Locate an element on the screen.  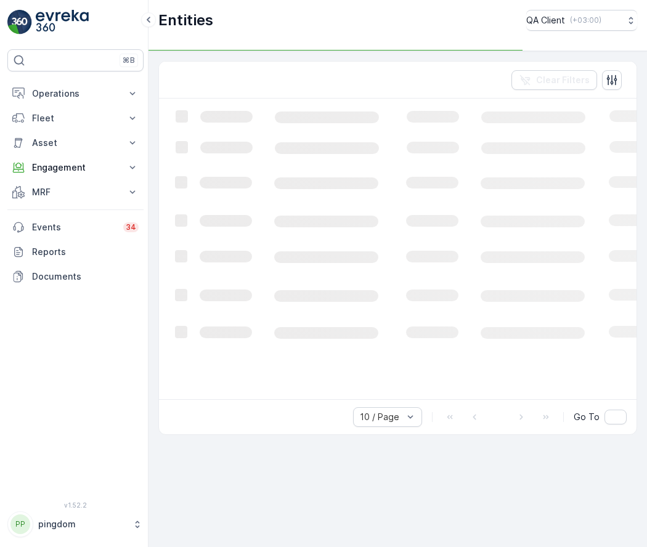
p: pingdom is located at coordinates (82, 524).